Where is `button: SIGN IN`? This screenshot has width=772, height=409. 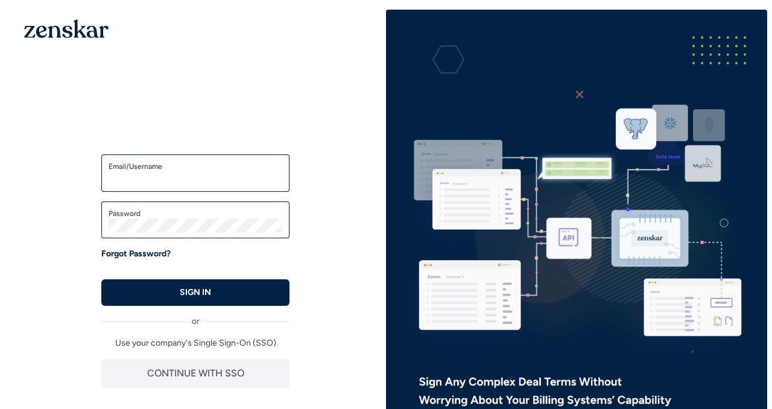
button: SIGN IN is located at coordinates (195, 293).